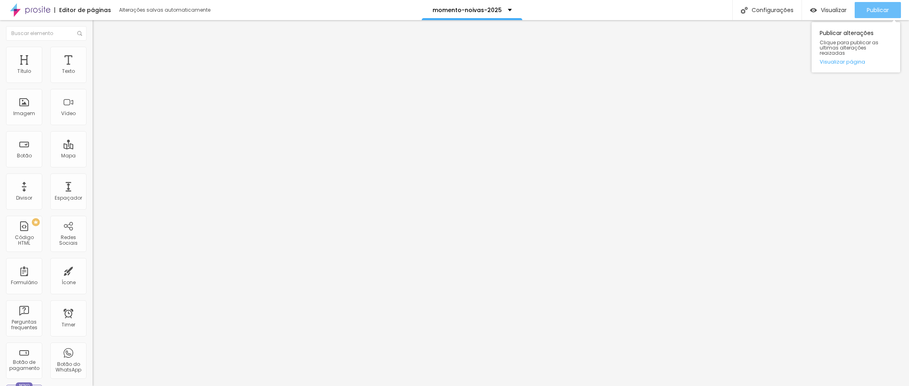  Describe the element at coordinates (813, 10) in the screenshot. I see `img: view-1.svg` at that location.